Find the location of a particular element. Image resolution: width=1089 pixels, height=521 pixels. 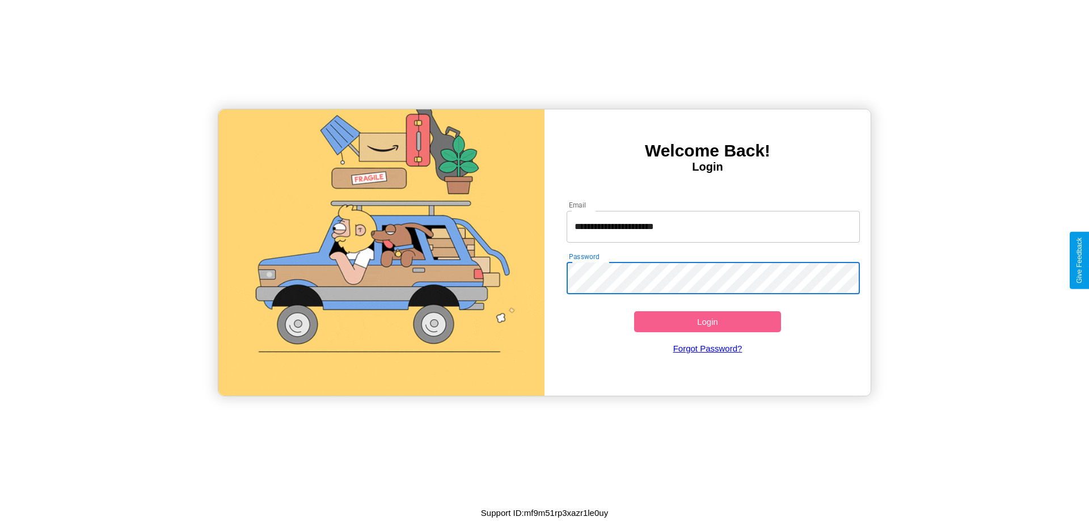

button: Login is located at coordinates (707, 322).